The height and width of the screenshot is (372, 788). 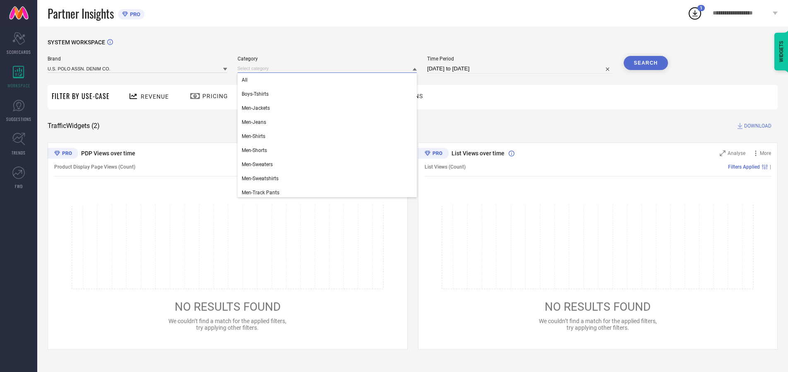 What do you see at coordinates (327, 108) in the screenshot?
I see `div: Men-Jackets` at bounding box center [327, 108].